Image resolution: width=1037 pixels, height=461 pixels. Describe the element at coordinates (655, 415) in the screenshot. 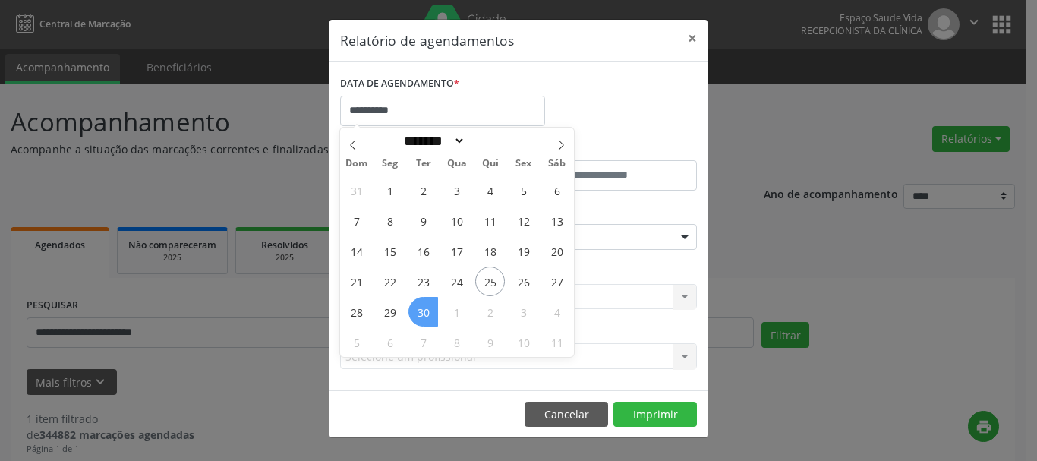

I see `button: Imprimir` at that location.